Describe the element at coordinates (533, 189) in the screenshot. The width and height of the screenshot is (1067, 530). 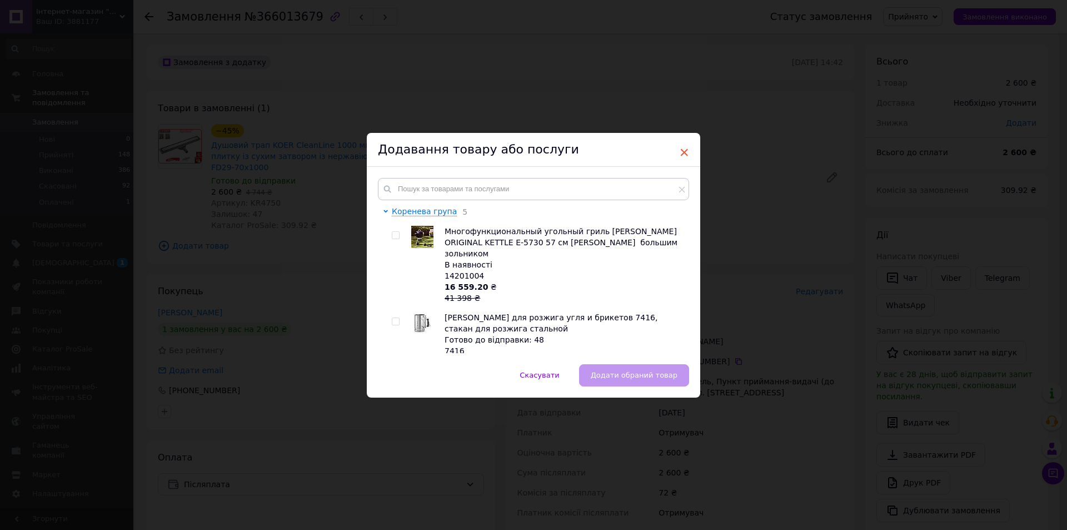
I see `input: Пошук за товарами та послугами` at that location.